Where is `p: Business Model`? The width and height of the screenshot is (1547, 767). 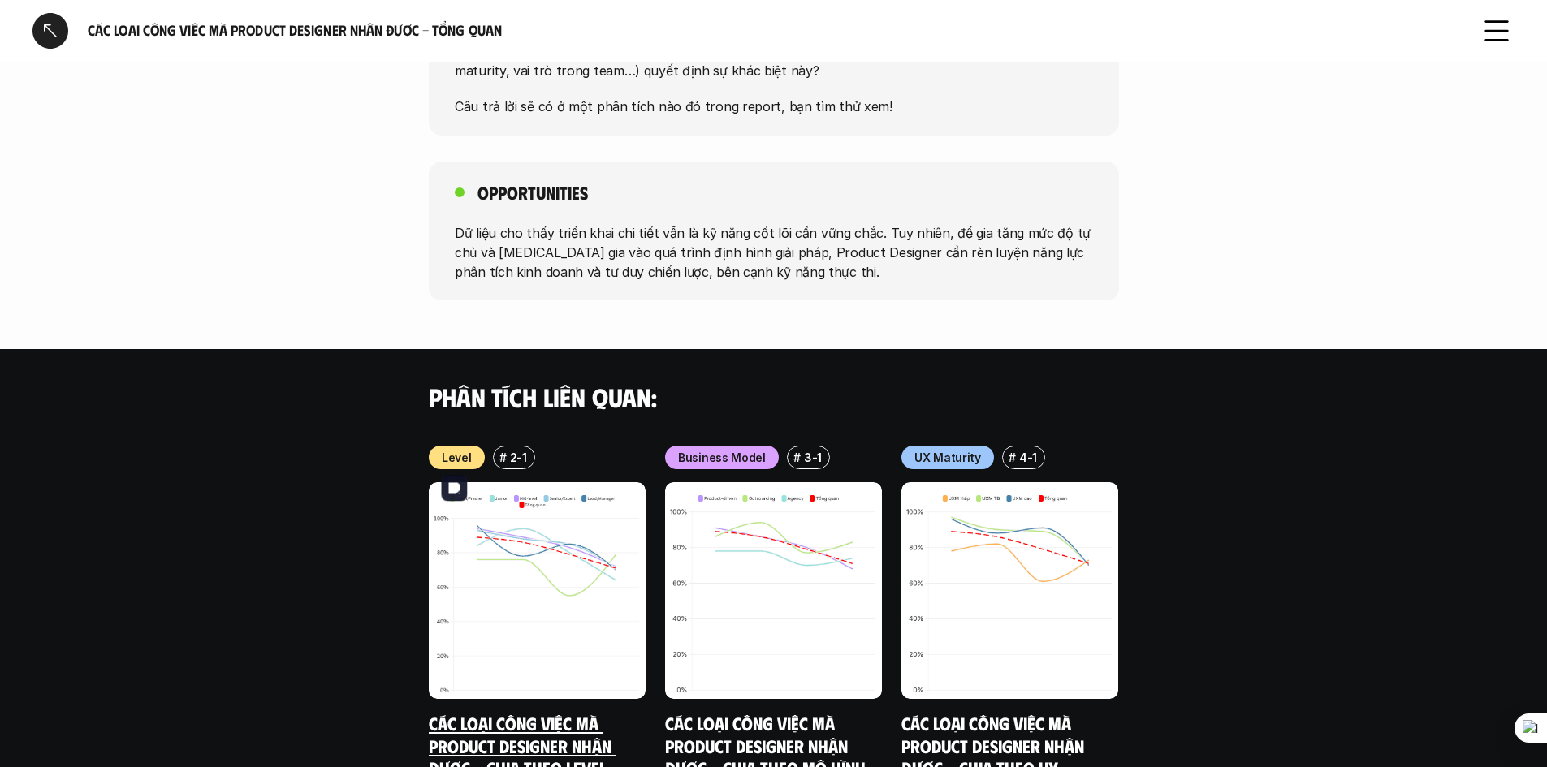
p: Business Model is located at coordinates (722, 457).